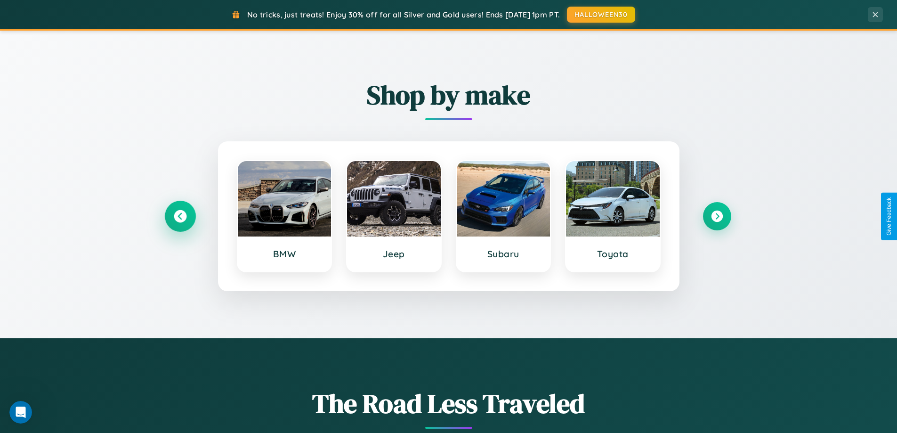  I want to click on h3: BMW, so click(284, 254).